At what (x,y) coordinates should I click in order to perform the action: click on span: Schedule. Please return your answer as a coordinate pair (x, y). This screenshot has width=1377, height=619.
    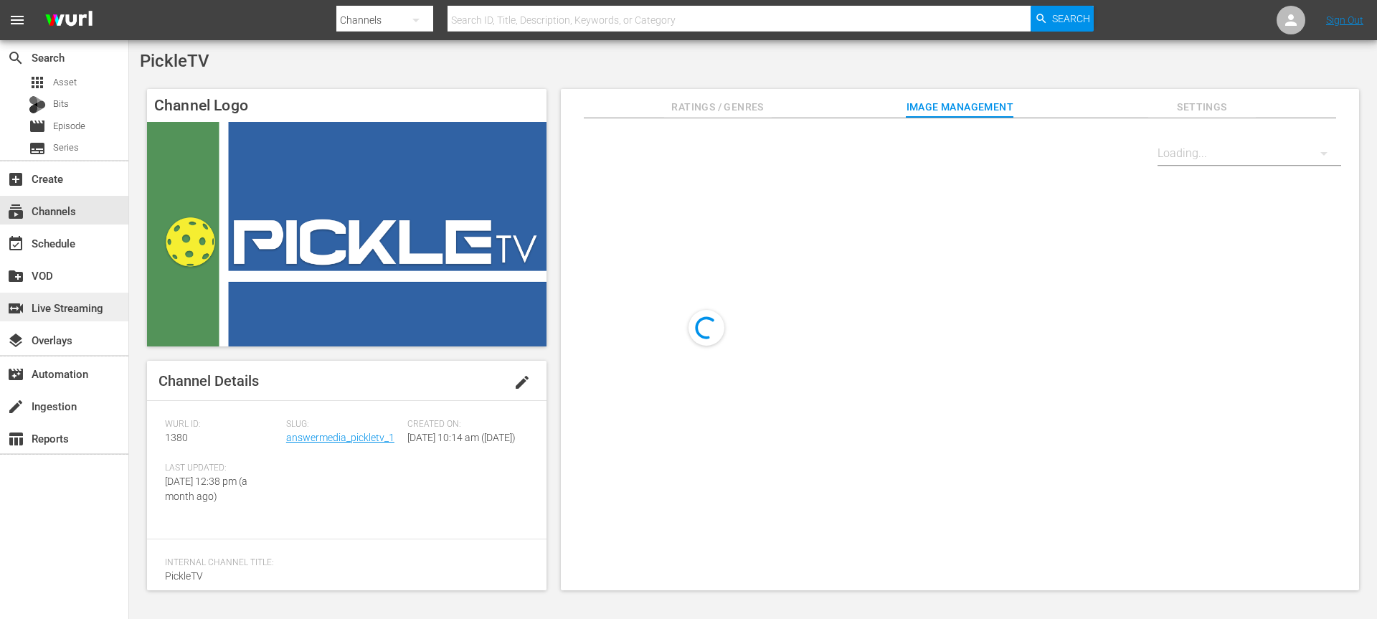
    Looking at the image, I should click on (16, 244).